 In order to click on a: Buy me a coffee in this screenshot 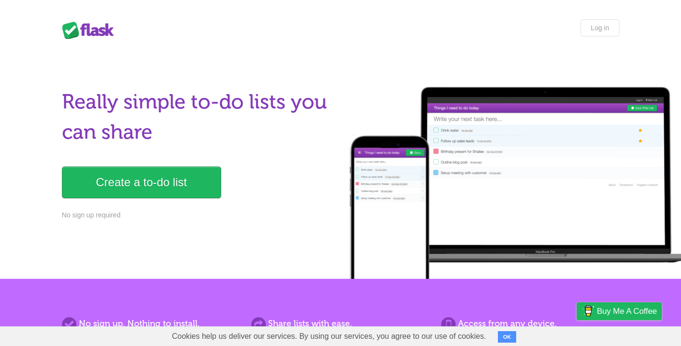, I will do `click(619, 311)`.